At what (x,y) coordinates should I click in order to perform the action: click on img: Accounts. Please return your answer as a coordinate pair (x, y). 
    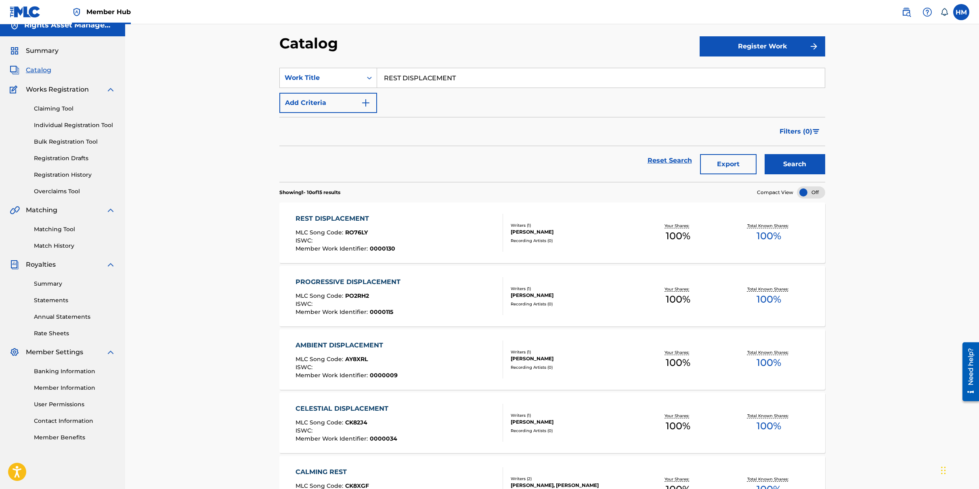
    Looking at the image, I should click on (15, 25).